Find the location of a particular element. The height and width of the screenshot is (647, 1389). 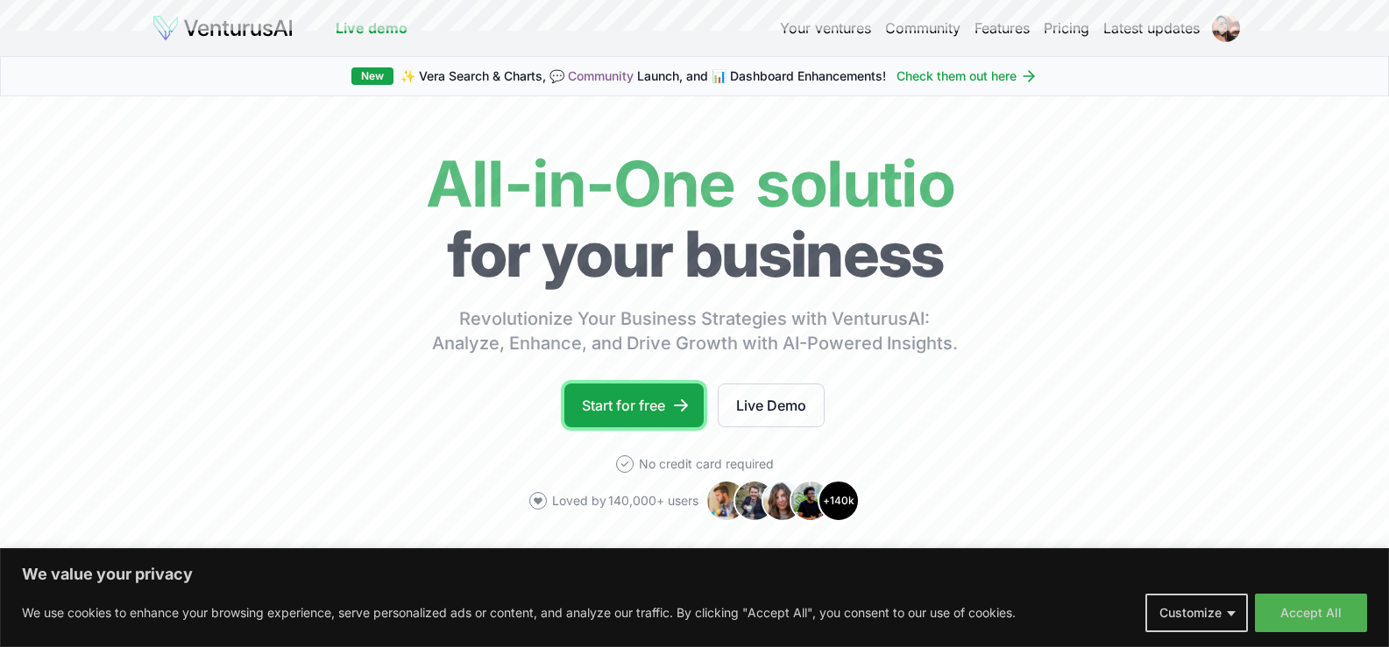

div: New is located at coordinates (372, 76).